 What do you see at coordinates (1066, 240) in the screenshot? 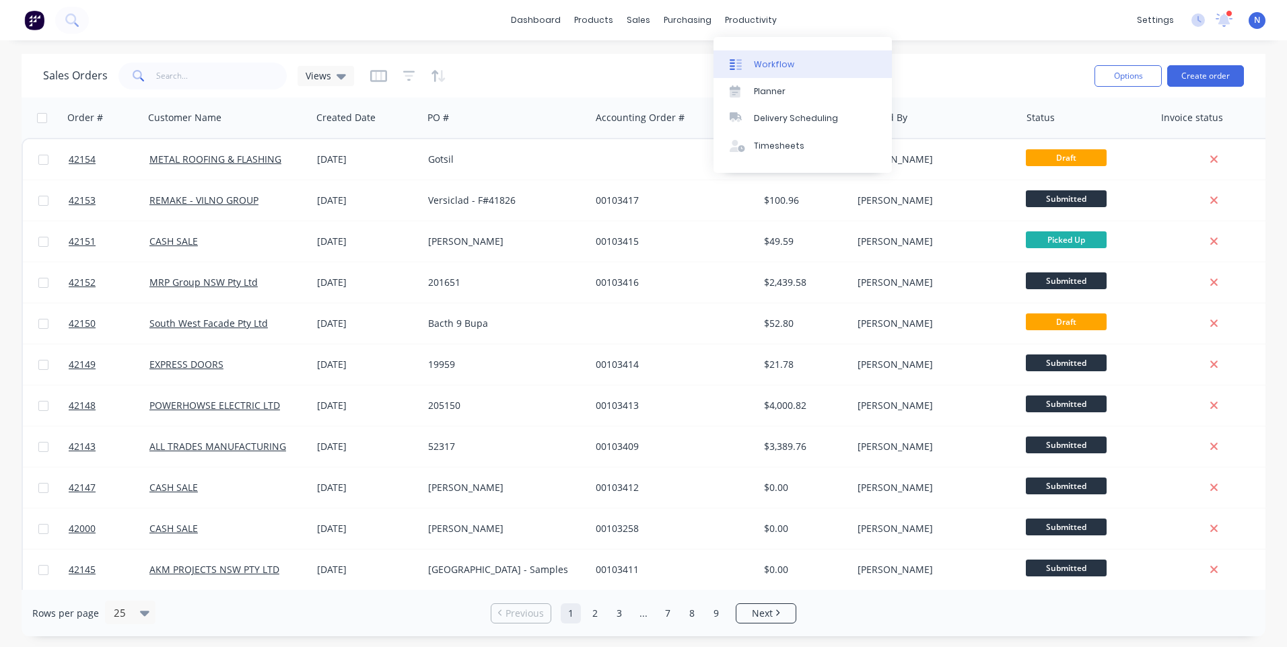
I see `span: Picked Up` at bounding box center [1066, 240].